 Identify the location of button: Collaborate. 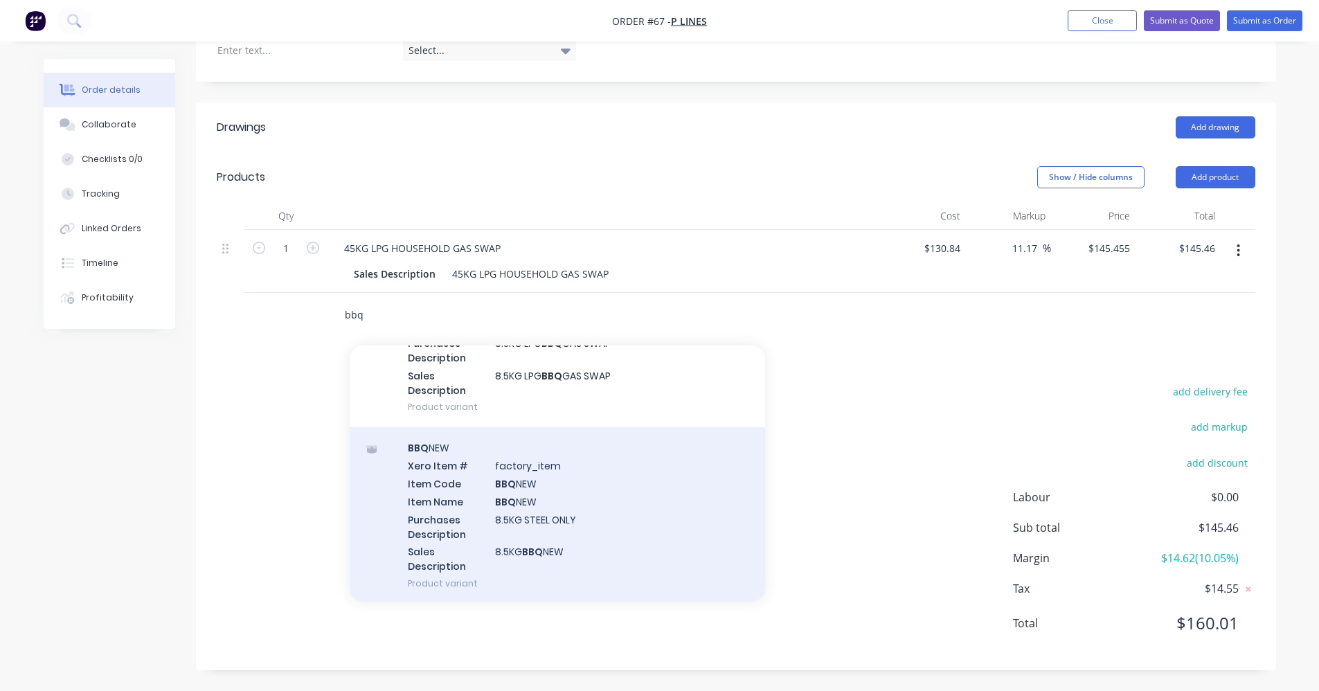
(109, 125).